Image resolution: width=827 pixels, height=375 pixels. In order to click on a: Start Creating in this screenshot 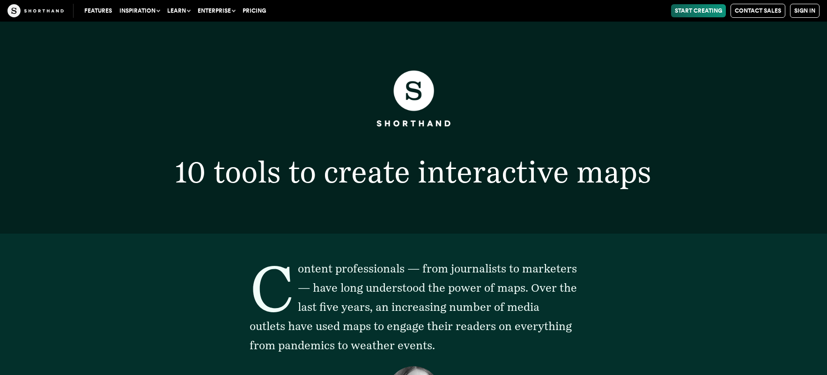, I will do `click(698, 11)`.